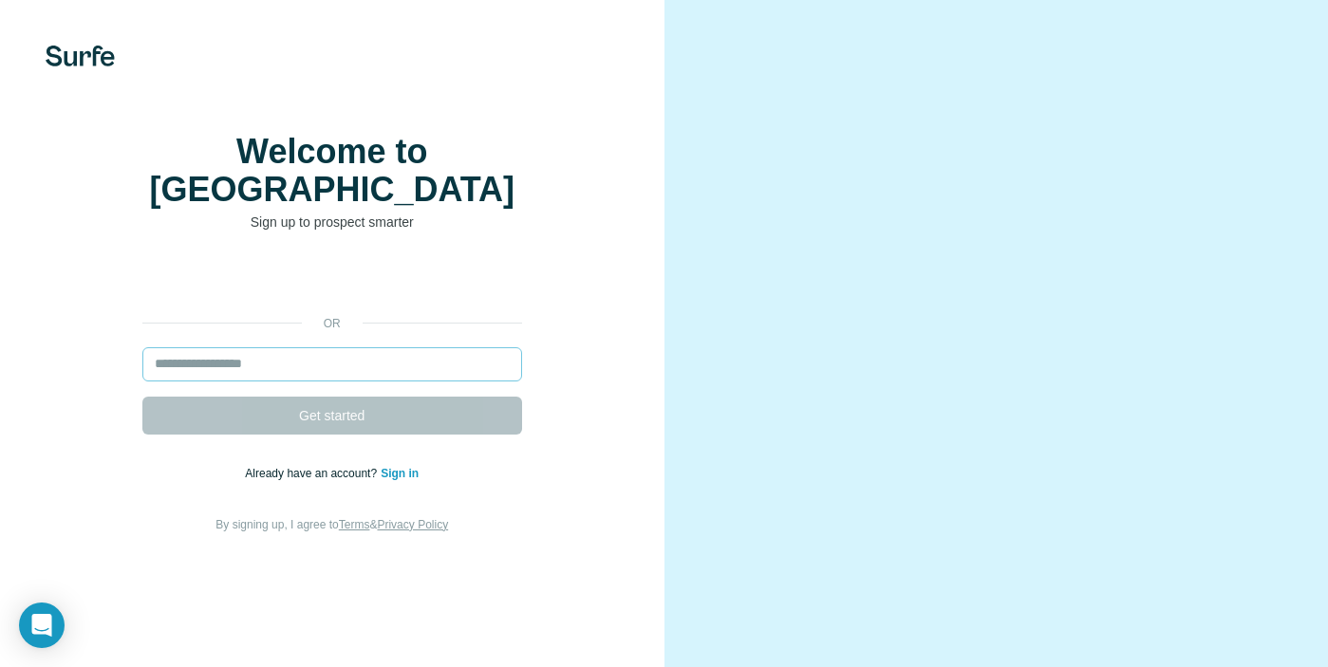 This screenshot has width=1328, height=667. What do you see at coordinates (354, 525) in the screenshot?
I see `a: Terms` at bounding box center [354, 525].